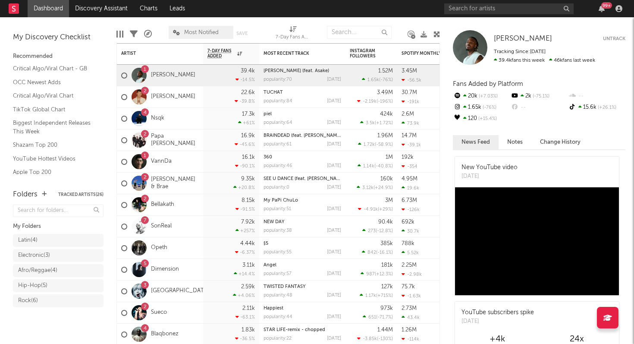 This screenshot has width=634, height=344. What do you see at coordinates (278, 123) in the screenshot?
I see `div: popularity: 64` at bounding box center [278, 123].